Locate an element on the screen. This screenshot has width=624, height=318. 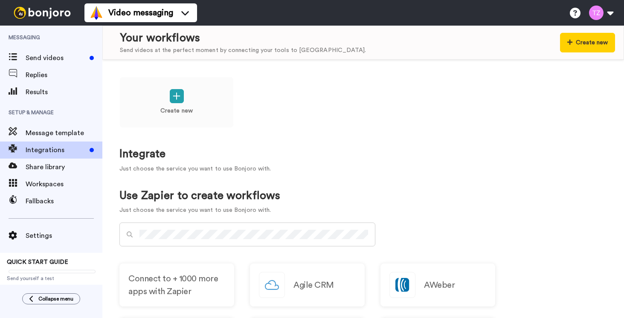
span: Integrations is located at coordinates (56, 150).